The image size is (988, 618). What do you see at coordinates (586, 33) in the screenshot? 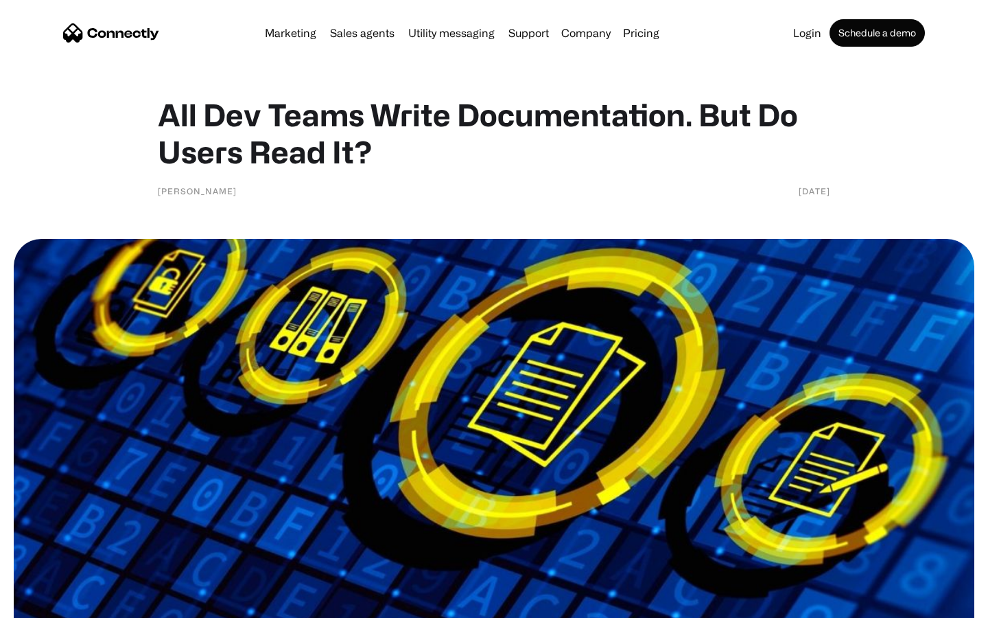
I see `div: Company` at bounding box center [586, 33].